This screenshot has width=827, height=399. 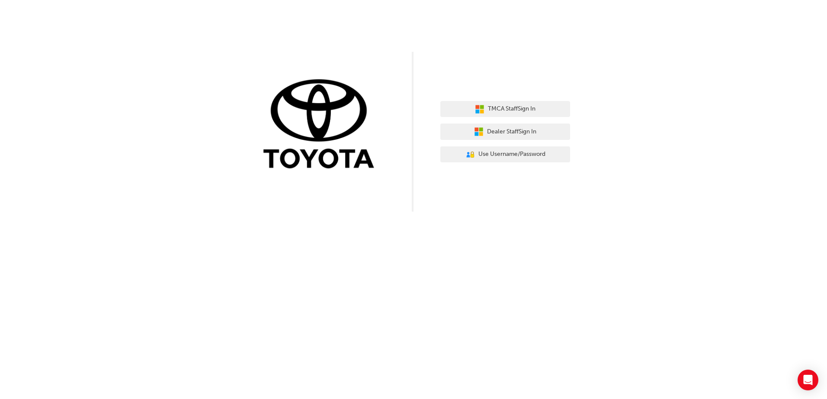 What do you see at coordinates (505, 155) in the screenshot?
I see `button: Use Username/Password` at bounding box center [505, 155].